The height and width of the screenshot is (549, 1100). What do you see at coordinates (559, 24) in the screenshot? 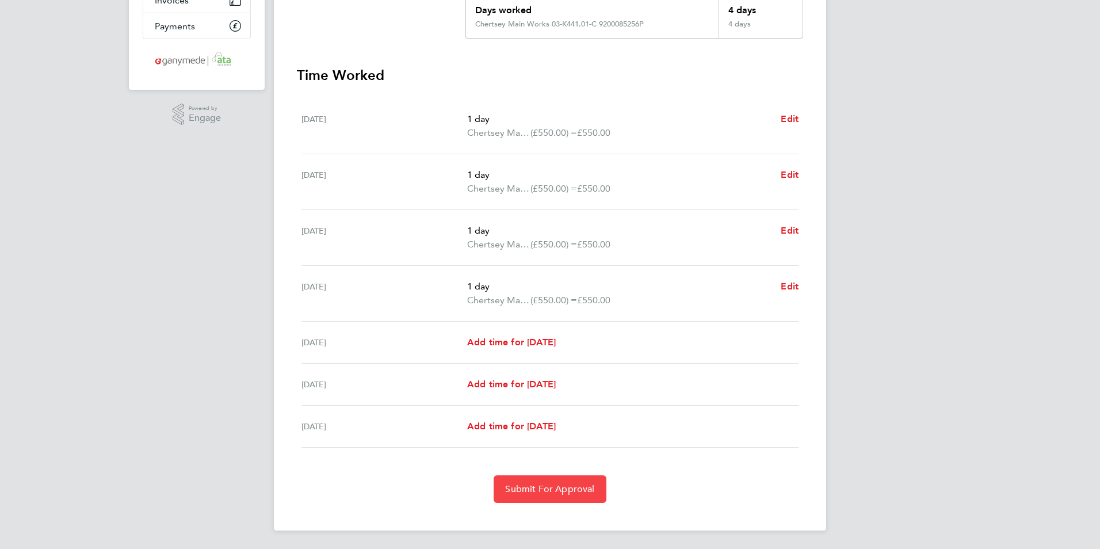
I see `div: Chertsey Main Works 03-K441.01-C 9200085256P` at bounding box center [559, 24].